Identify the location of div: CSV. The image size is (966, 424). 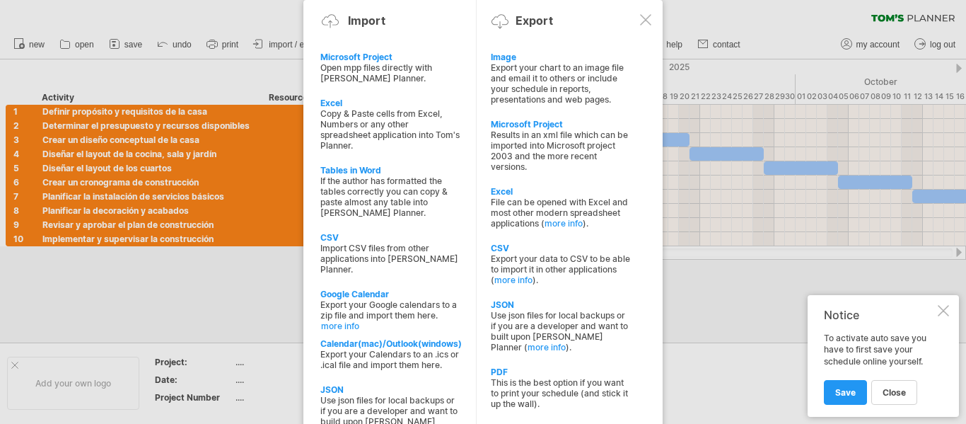
(561, 248).